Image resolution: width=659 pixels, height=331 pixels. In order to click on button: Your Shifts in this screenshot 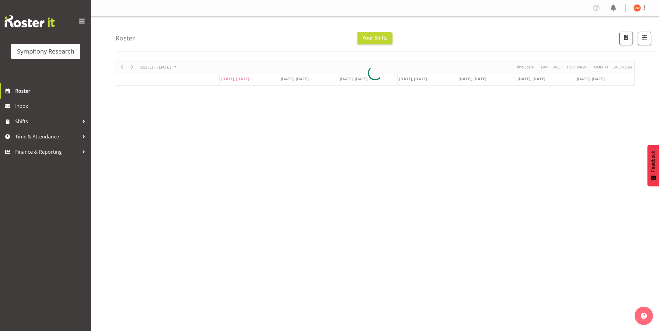, I will do `click(375, 38)`.